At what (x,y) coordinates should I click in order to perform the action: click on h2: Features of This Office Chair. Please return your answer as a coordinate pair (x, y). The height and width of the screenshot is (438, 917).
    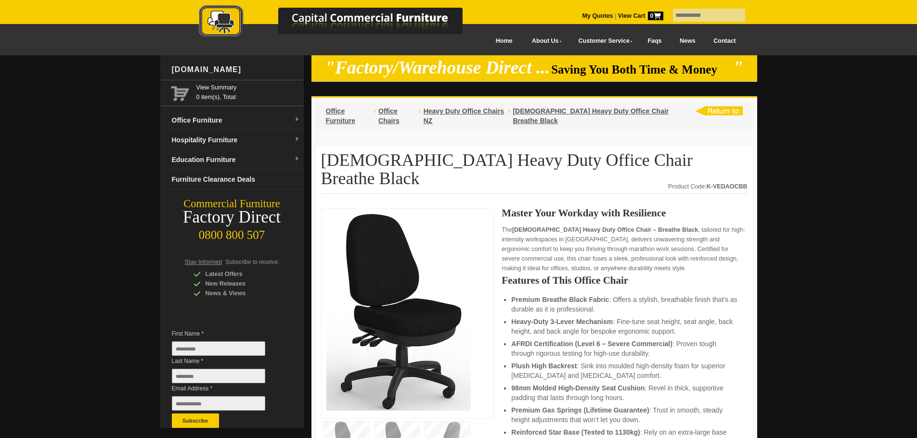
    Looking at the image, I should click on (624, 281).